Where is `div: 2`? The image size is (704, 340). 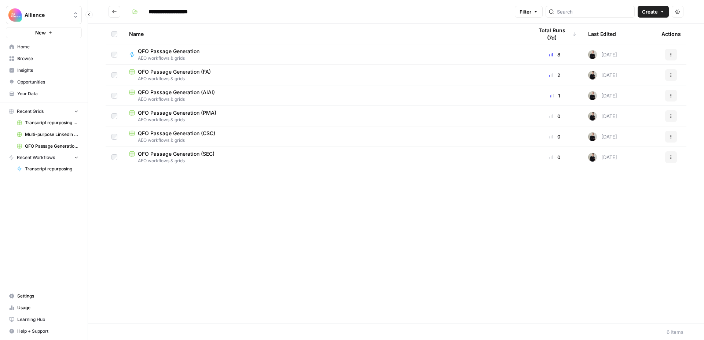 div: 2 is located at coordinates (555, 75).